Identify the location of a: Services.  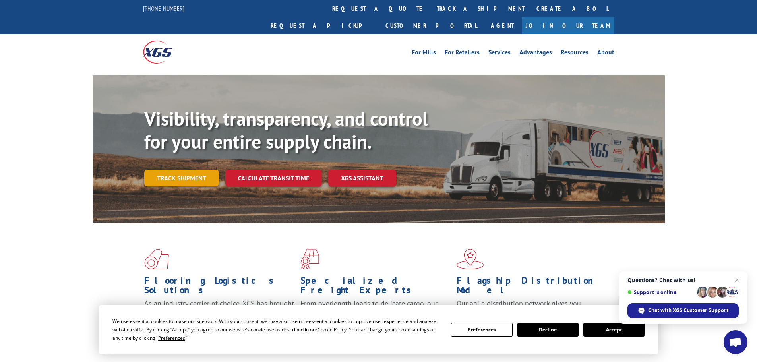
(500, 54).